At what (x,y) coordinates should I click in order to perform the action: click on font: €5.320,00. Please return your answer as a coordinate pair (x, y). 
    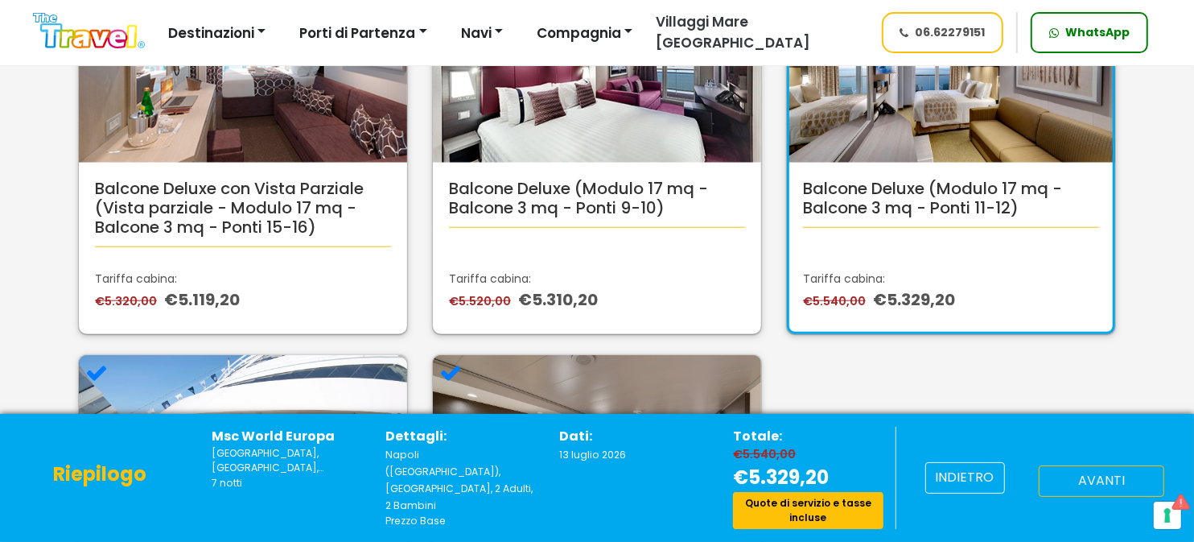
    Looking at the image, I should click on (126, 301).